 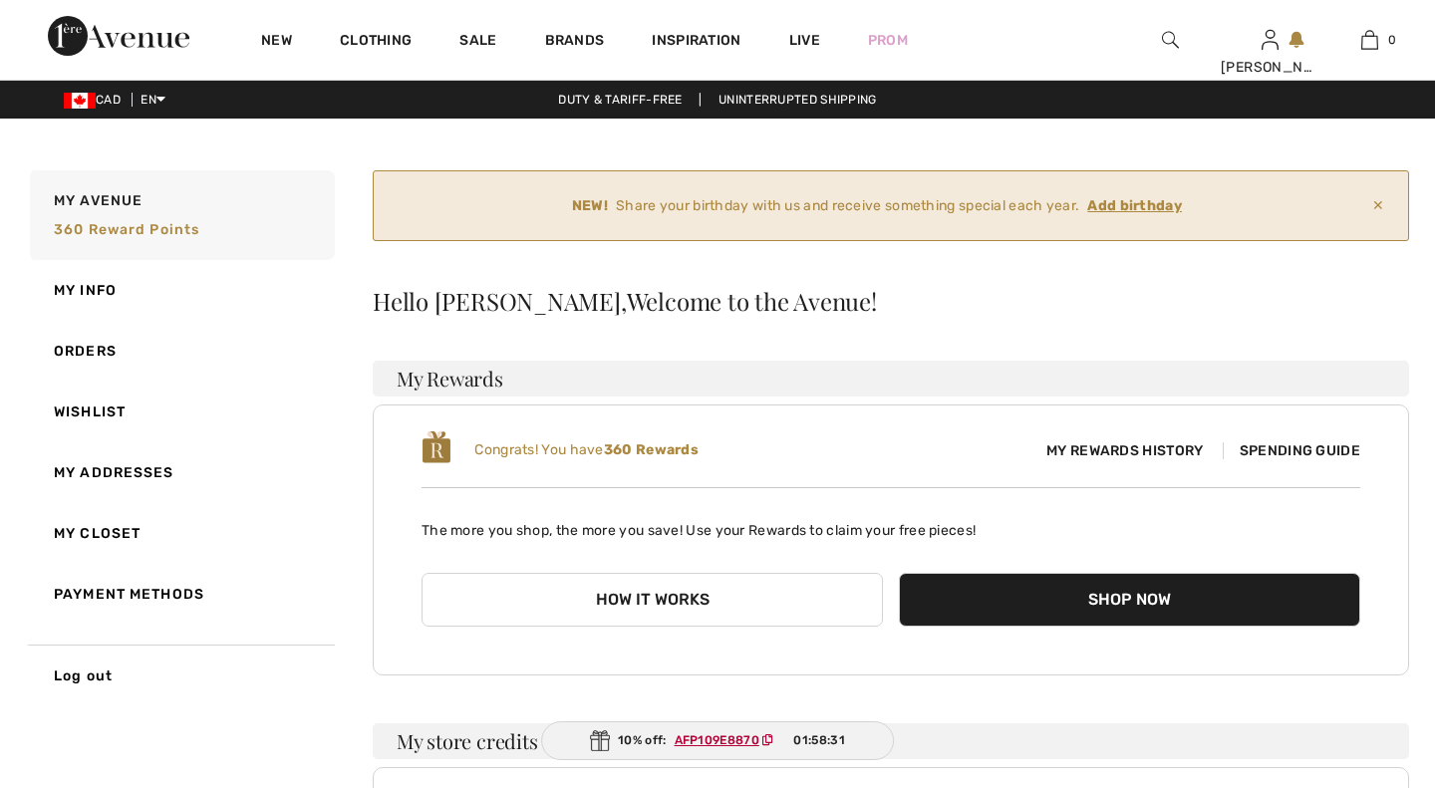 What do you see at coordinates (1369, 40) in the screenshot?
I see `a: 0` at bounding box center [1369, 40].